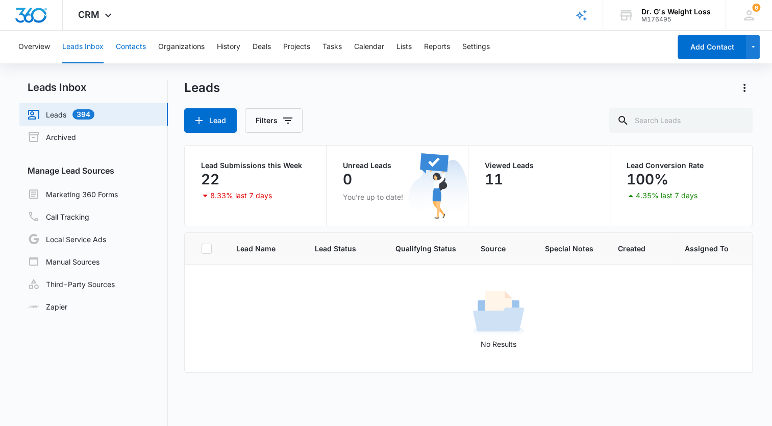 The width and height of the screenshot is (772, 426). Describe the element at coordinates (52, 137) in the screenshot. I see `a: Archived` at that location.